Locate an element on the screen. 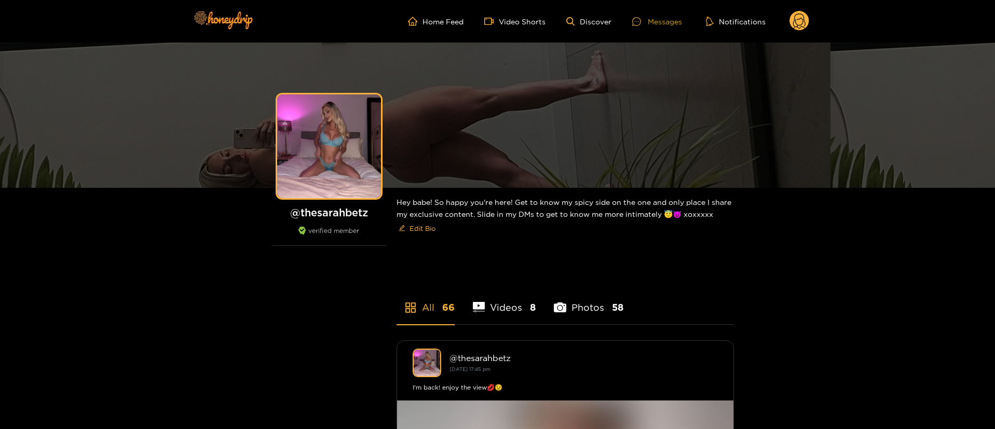  a: Discover is located at coordinates (589, 21).